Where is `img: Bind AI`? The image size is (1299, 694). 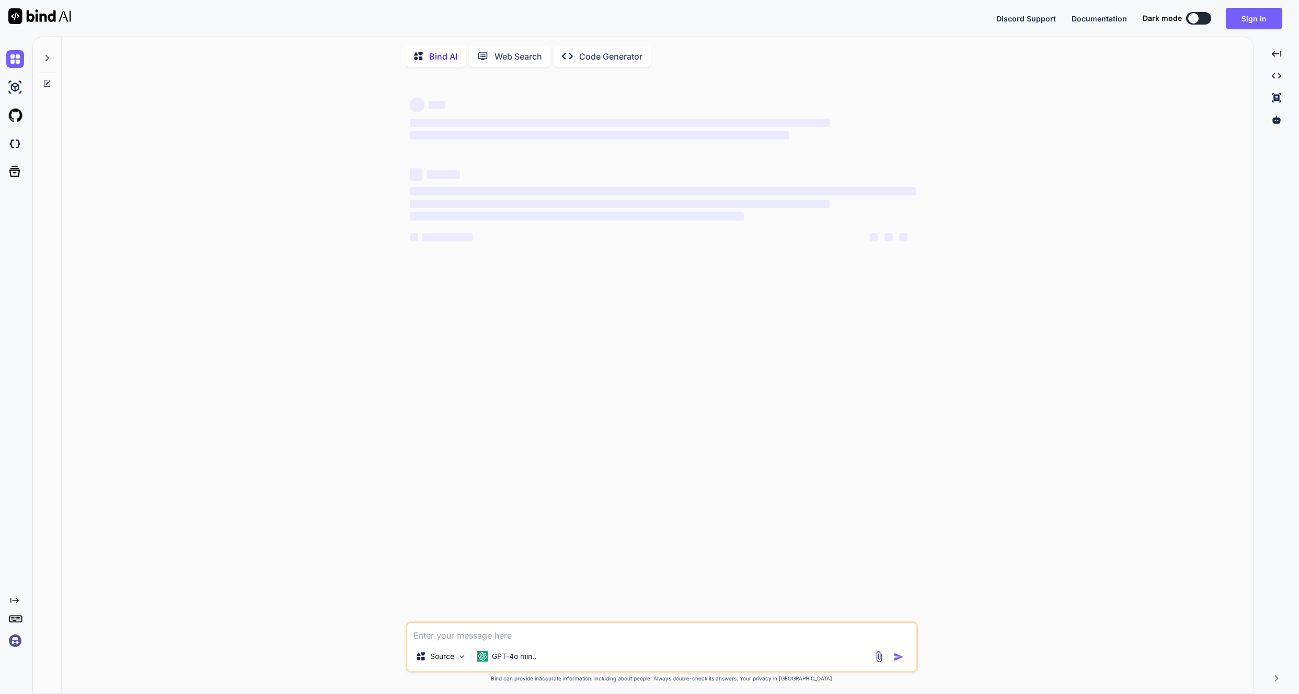 img: Bind AI is located at coordinates (40, 16).